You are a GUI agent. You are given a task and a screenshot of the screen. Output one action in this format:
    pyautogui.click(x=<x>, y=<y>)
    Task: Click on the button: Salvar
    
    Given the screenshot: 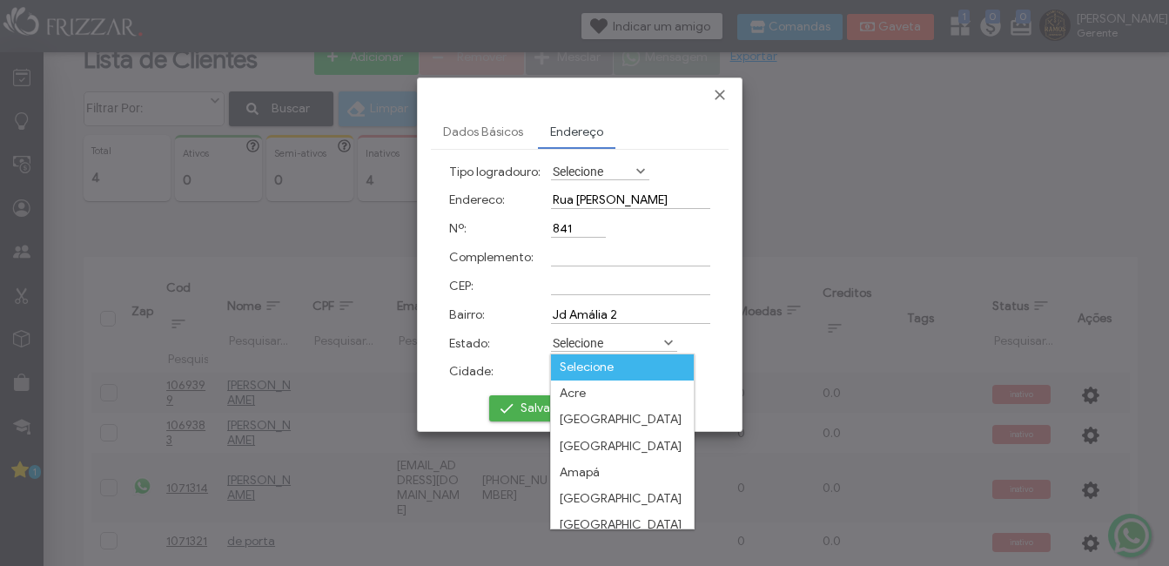 What is the action you would take?
    pyautogui.click(x=528, y=408)
    